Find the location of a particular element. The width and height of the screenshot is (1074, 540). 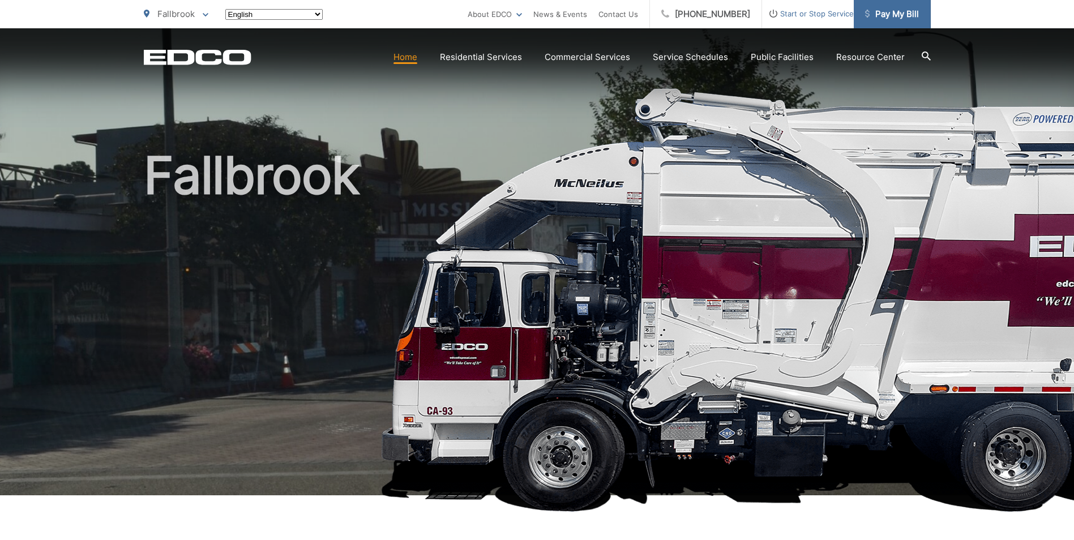

a: Commercial Services is located at coordinates (587, 57).